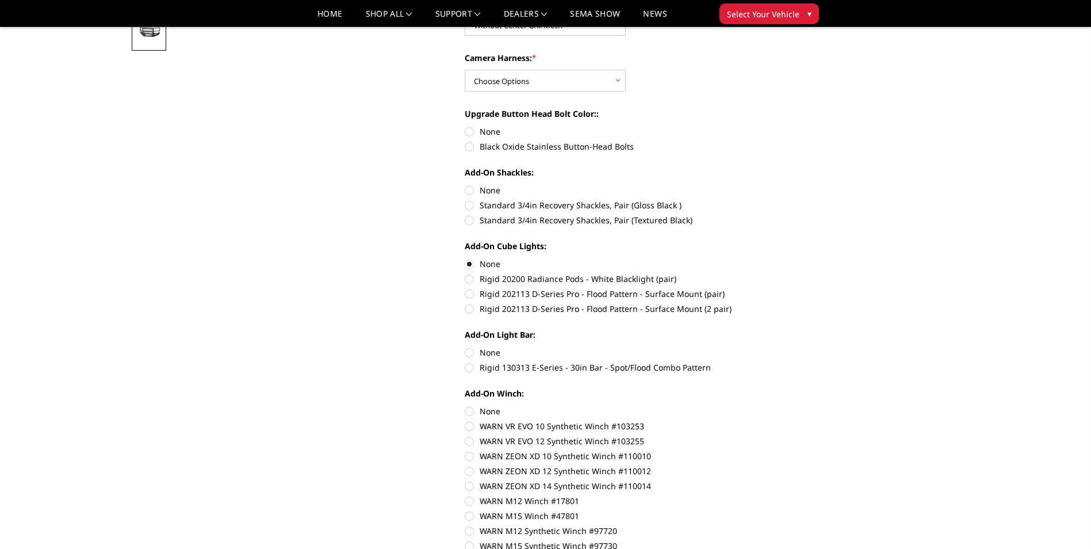  I want to click on label: Upgrade Button Head Bolt Color::, so click(624, 113).